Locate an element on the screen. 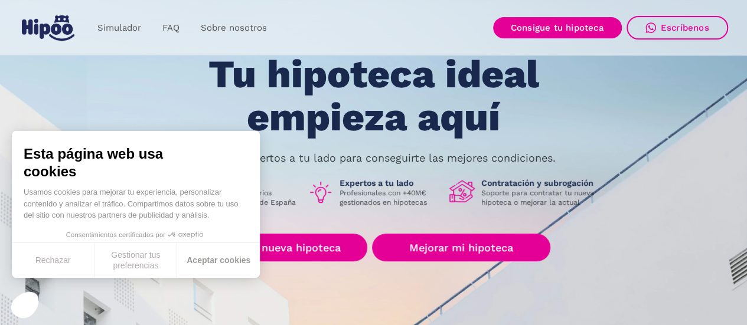 The image size is (747, 325). h1: Expertos a tu lado is located at coordinates (390, 183).